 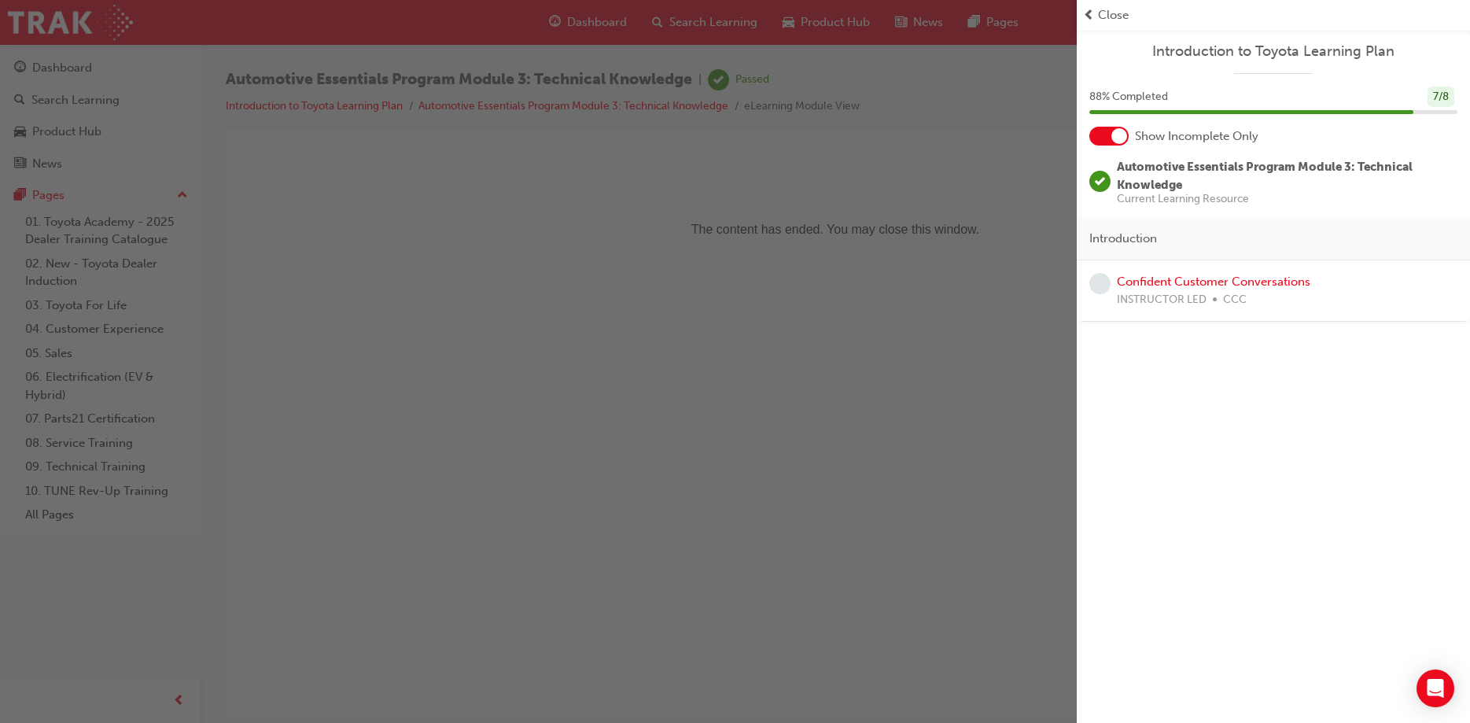 I want to click on span: Automotive Essentials Program Module 3: Technical Knowledge, so click(x=1265, y=175).